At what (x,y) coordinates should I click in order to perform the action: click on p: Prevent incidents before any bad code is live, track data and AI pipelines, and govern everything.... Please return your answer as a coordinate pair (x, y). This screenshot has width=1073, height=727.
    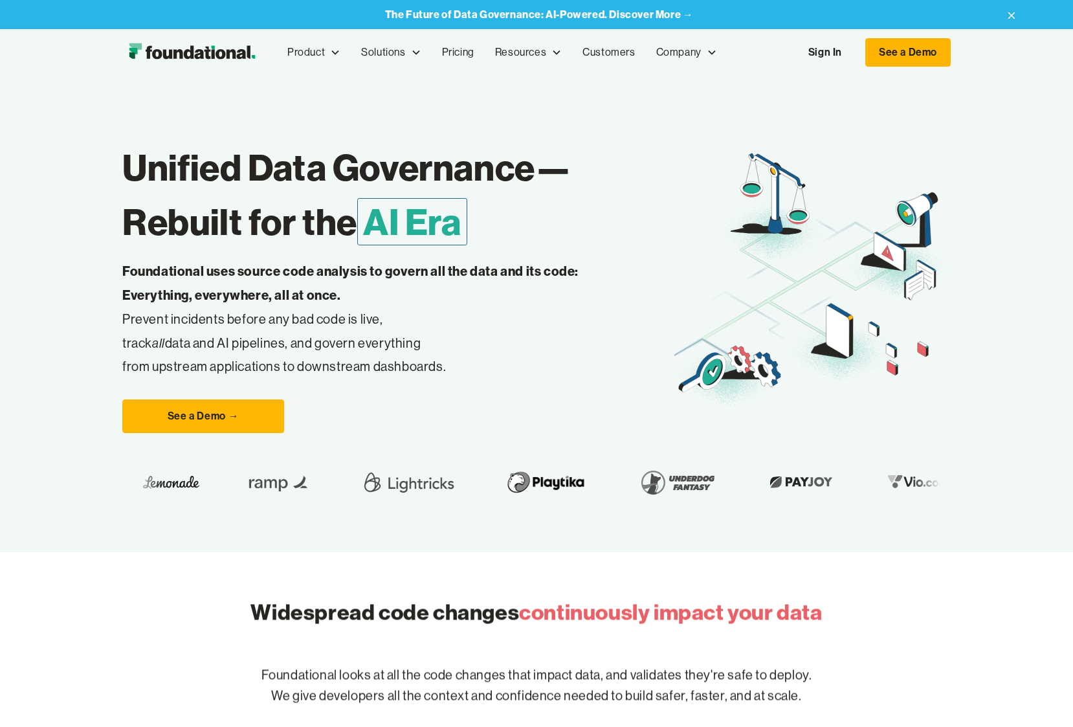
    Looking at the image, I should click on (371, 319).